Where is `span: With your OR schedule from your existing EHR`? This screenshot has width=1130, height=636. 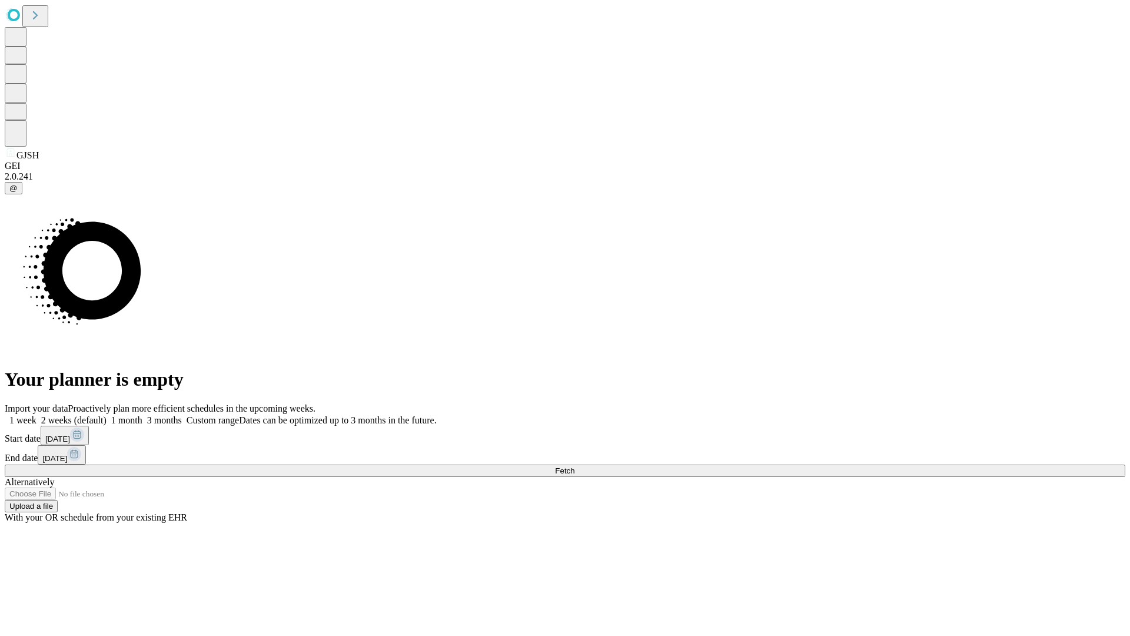 span: With your OR schedule from your existing EHR is located at coordinates (96, 517).